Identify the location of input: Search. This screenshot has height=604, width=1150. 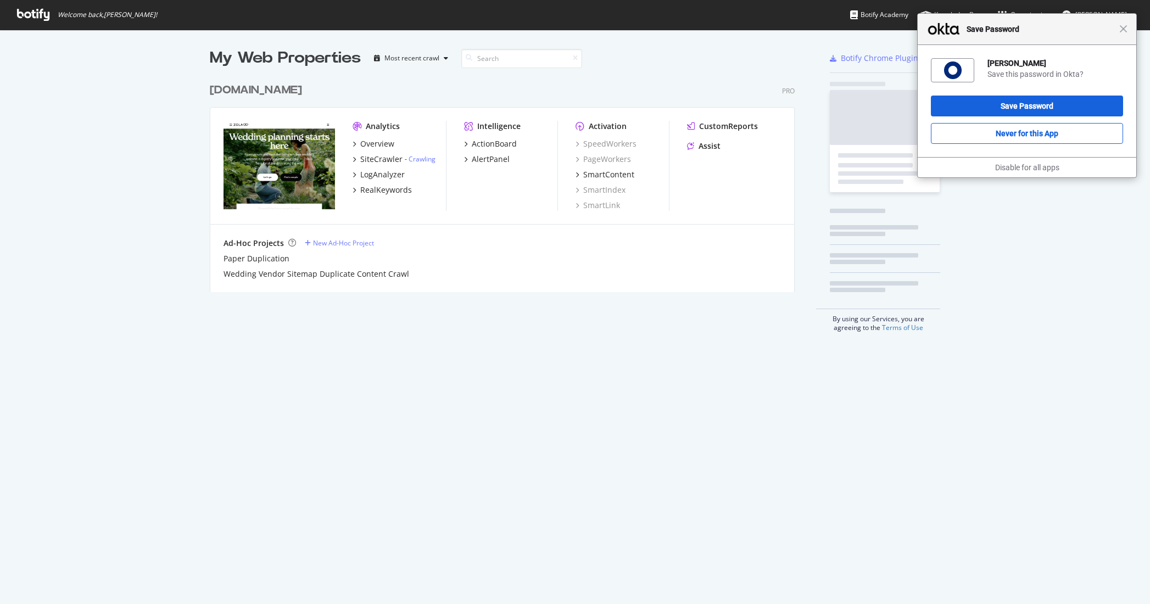
(522, 58).